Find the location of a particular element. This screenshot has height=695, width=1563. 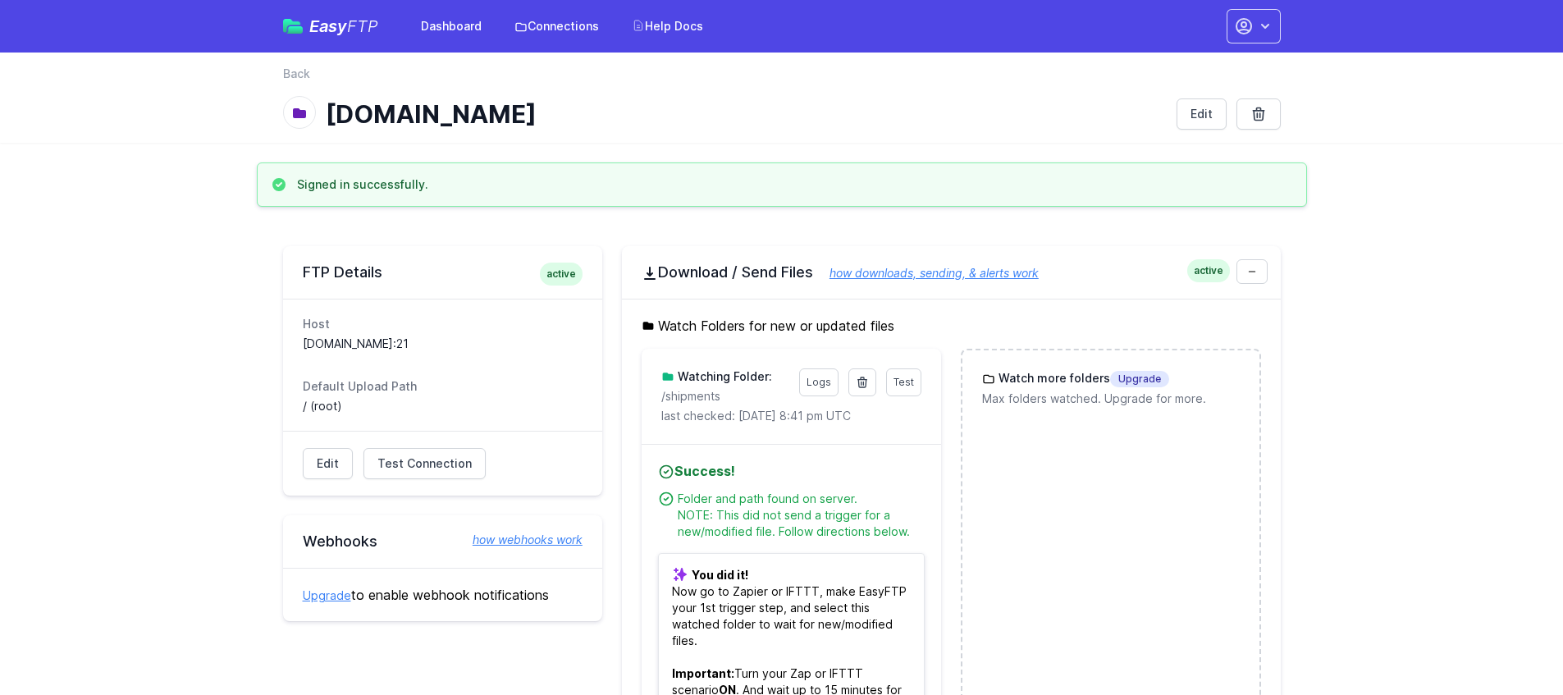

h5: Watch Folders for new or updated files is located at coordinates (951, 326).